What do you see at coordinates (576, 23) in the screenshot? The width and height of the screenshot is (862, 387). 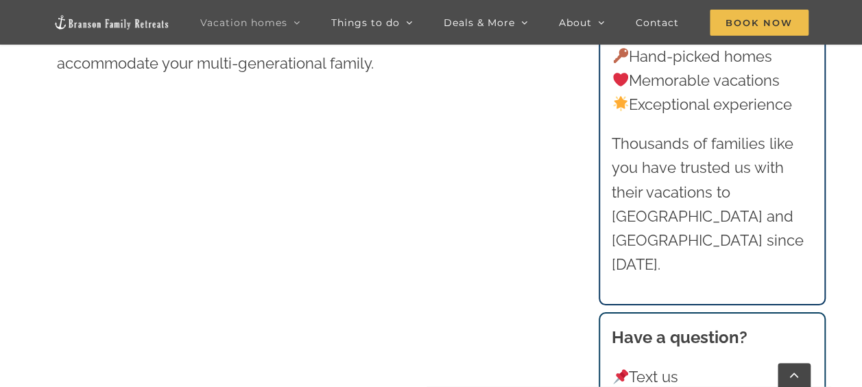 I see `span: About` at bounding box center [576, 23].